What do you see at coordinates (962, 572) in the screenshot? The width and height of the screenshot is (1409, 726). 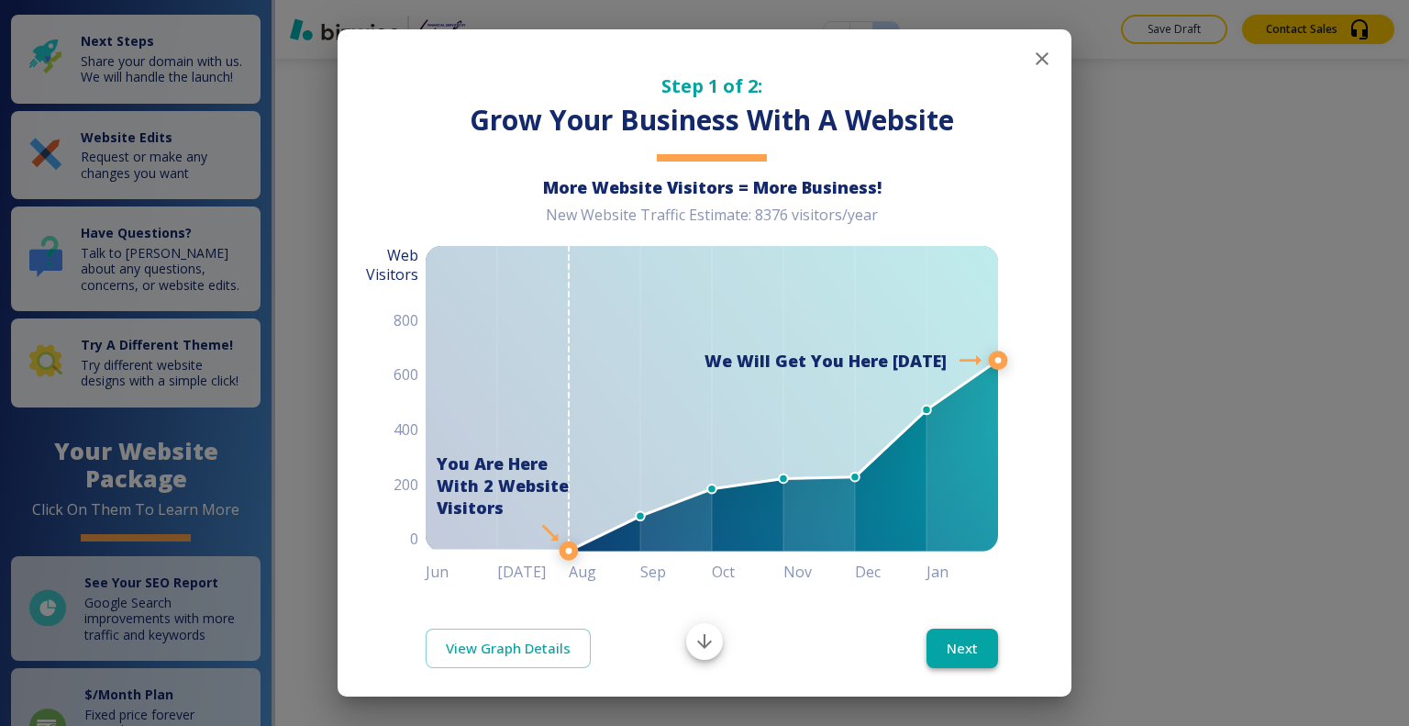 I see `h6: Jan` at bounding box center [962, 572].